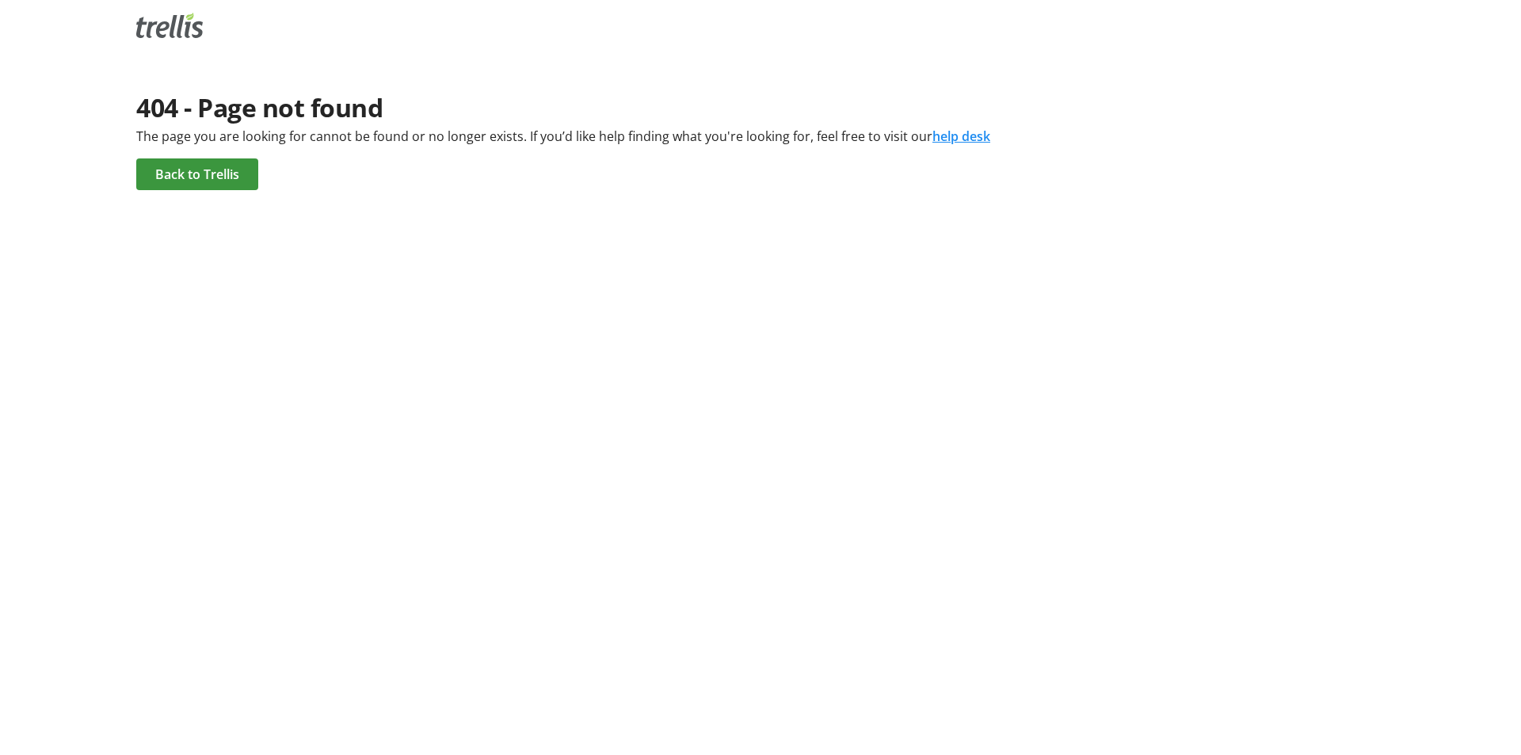 This screenshot has height=755, width=1521. What do you see at coordinates (197, 174) in the screenshot?
I see `span: Back to Trellis` at bounding box center [197, 174].